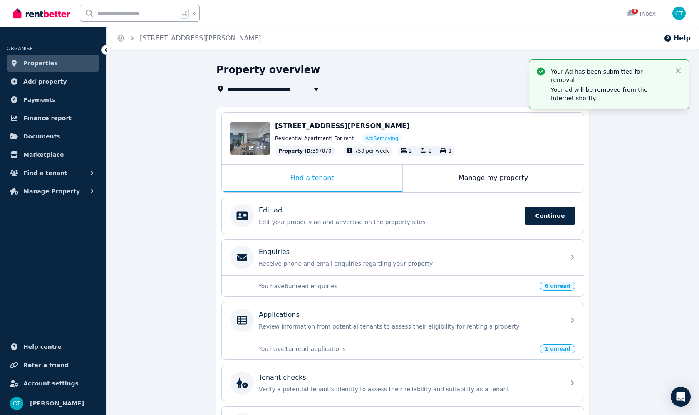 This screenshot has height=415, width=699. What do you see at coordinates (51, 384) in the screenshot?
I see `span: Account settings` at bounding box center [51, 384].